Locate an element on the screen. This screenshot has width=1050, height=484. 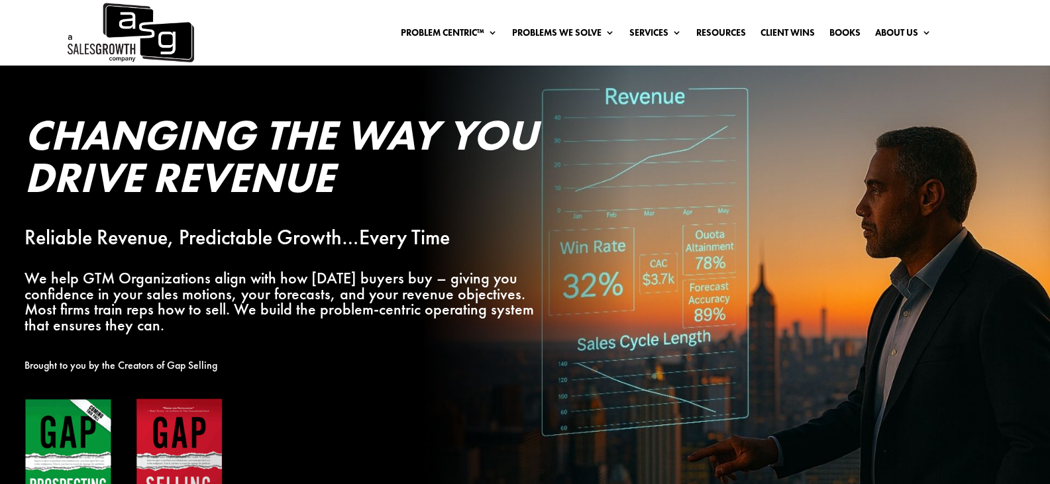
h2: Changing the Way You Drive Revenue is located at coordinates (284, 160).